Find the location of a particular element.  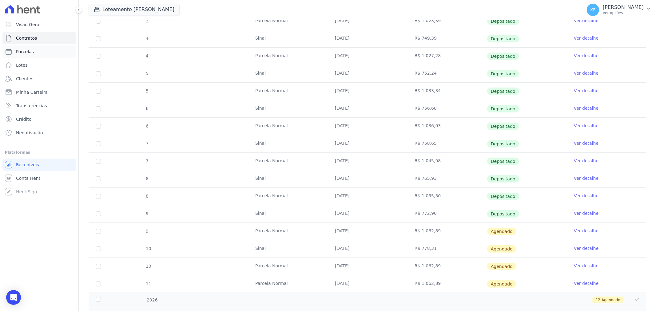

a: Transferências is located at coordinates (39, 106).